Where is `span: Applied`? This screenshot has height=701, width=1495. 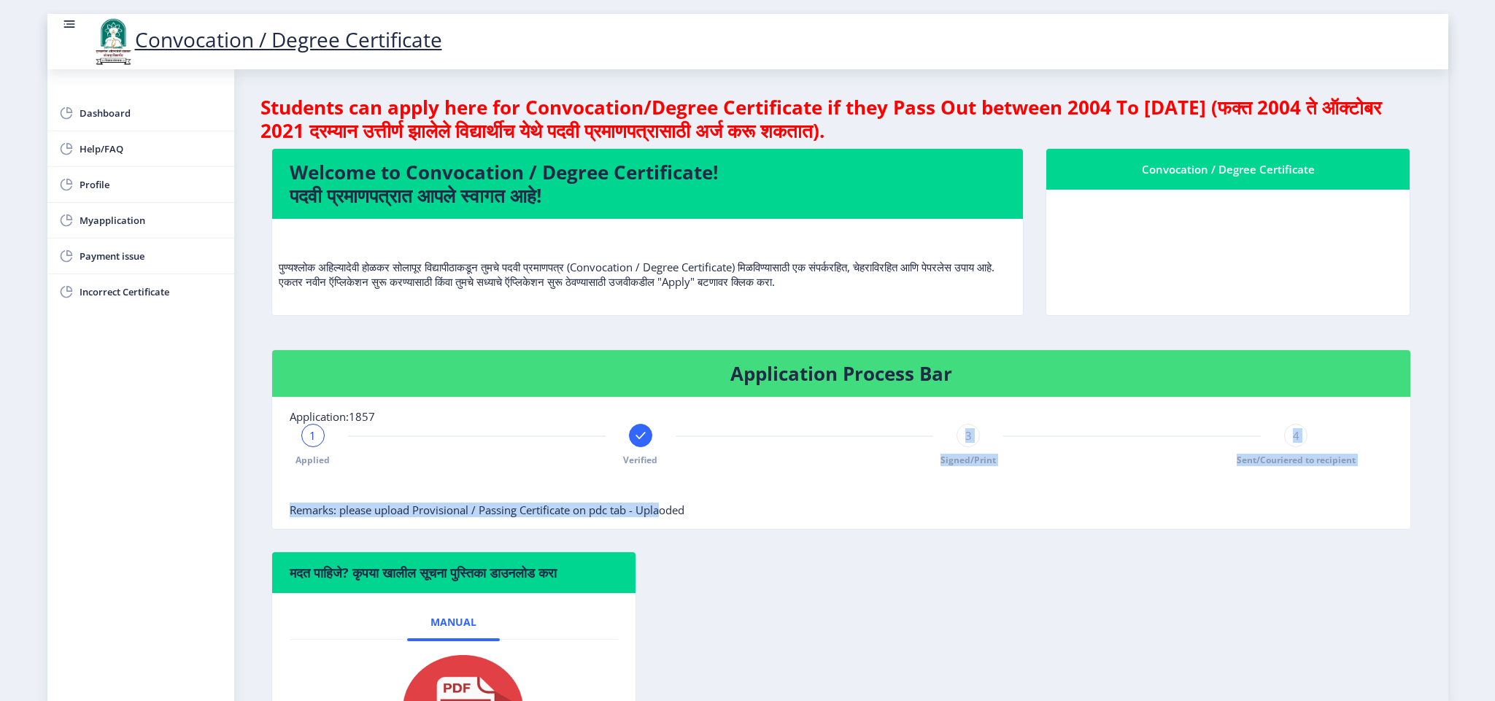 span: Applied is located at coordinates (312, 460).